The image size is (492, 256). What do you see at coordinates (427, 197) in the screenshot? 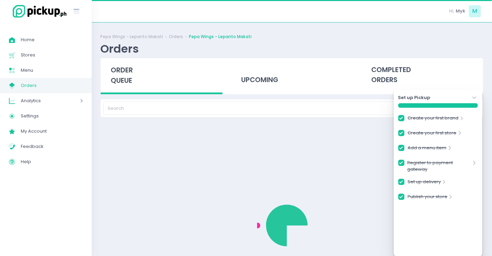
I see `a: Publish your store` at bounding box center [427, 197].